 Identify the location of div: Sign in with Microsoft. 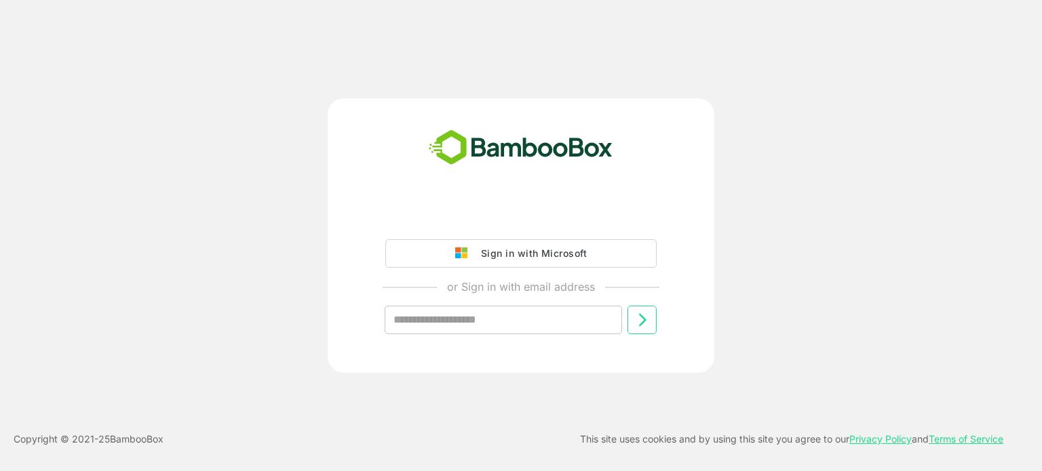
(530, 254).